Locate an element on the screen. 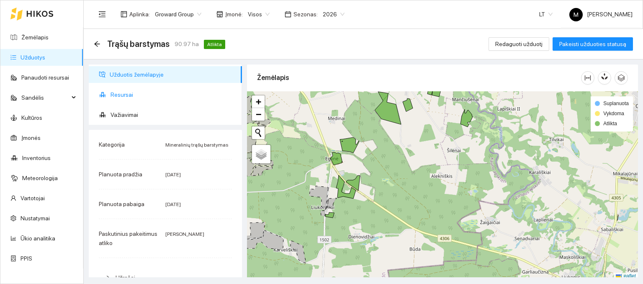  span: Aplinka : is located at coordinates (139, 14).